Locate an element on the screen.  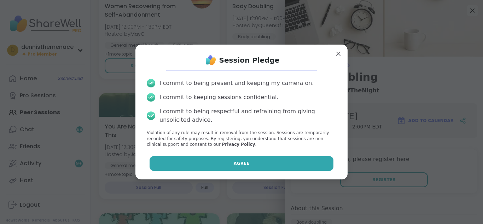
div: I commit to being respectful and refraining from giving unsolicited advice. is located at coordinates (248, 116).